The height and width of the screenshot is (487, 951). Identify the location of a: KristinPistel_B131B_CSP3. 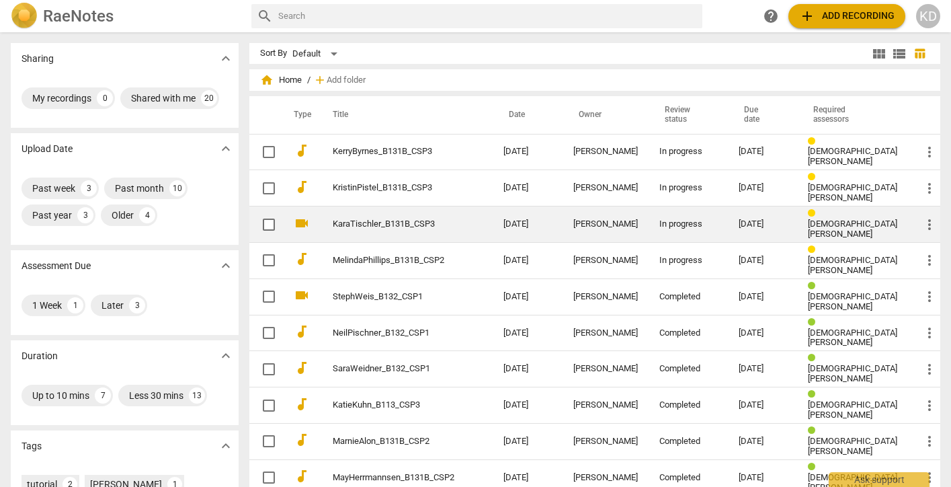
(394, 188).